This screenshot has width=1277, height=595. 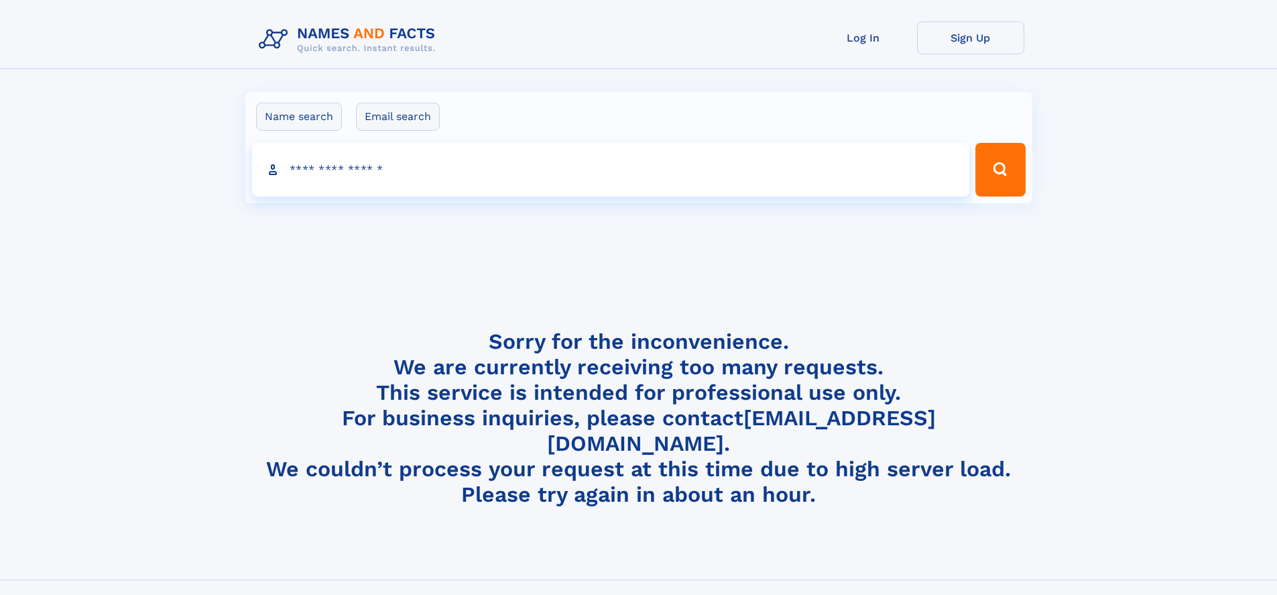 What do you see at coordinates (639, 418) in the screenshot?
I see `h4: Sorry for the inconvenience. We are currently receiving too many requests. This service is intend...` at bounding box center [639, 418].